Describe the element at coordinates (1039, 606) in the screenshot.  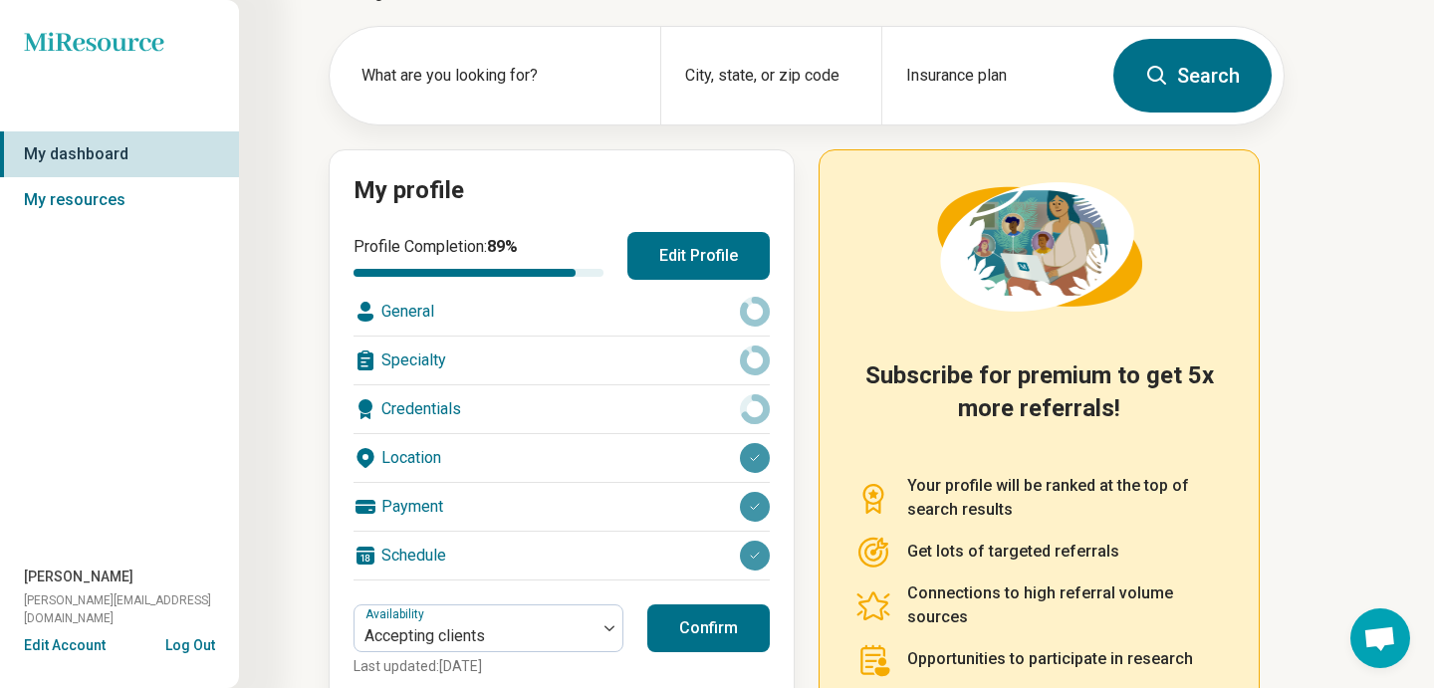
I see `li: Connections to high referral volume sources` at that location.